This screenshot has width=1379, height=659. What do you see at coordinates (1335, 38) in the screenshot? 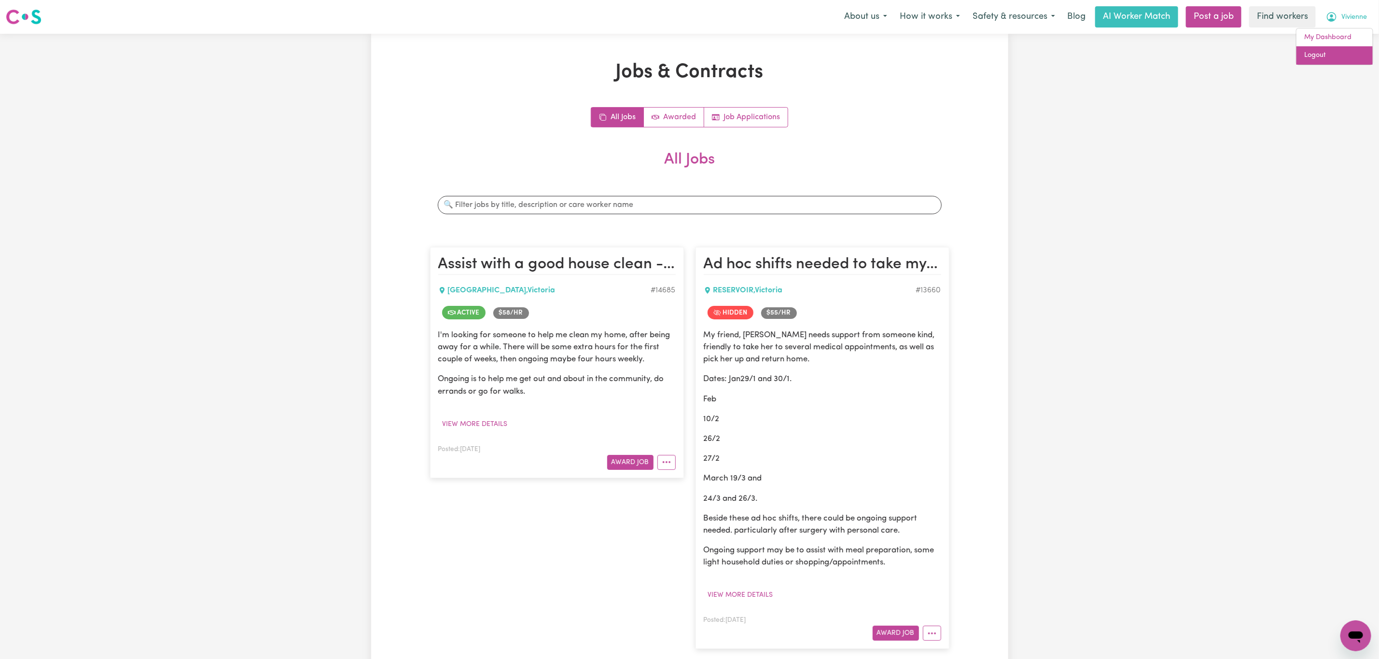
I see `a: My Dashboard` at bounding box center [1335, 38].